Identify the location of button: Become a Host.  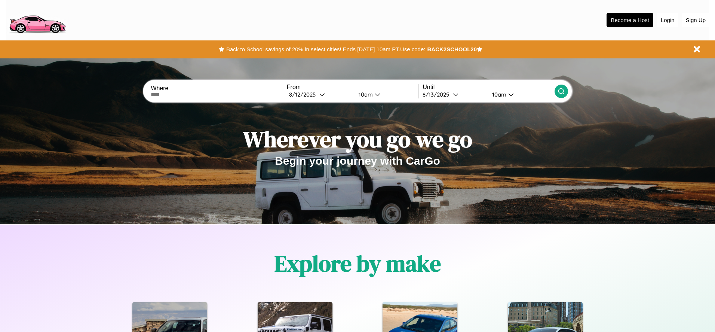
(630, 20).